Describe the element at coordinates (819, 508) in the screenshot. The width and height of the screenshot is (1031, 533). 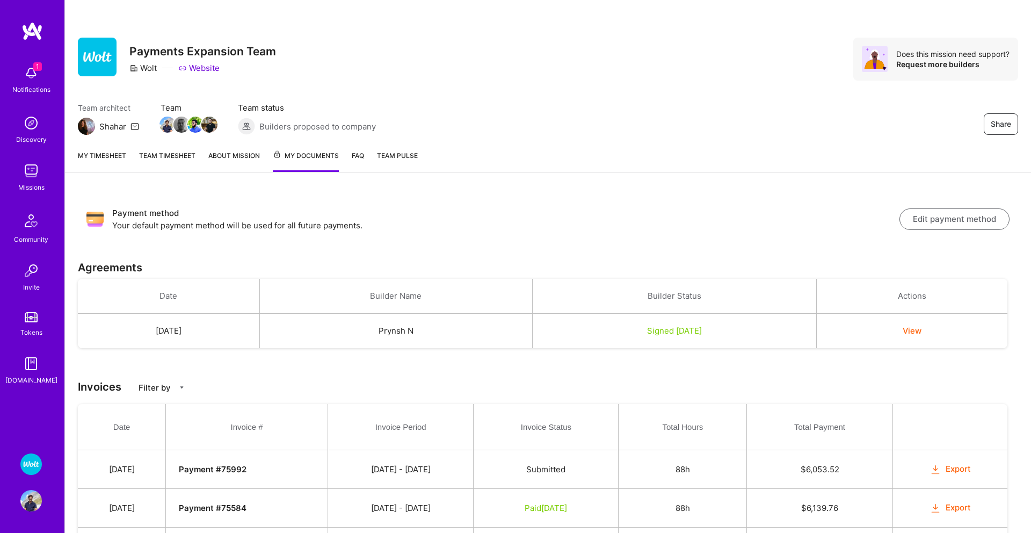
I see `td: $ 6,139.76` at that location.